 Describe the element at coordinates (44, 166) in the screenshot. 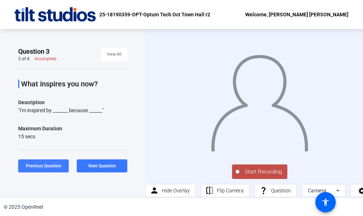

I see `span: Previous Question` at that location.